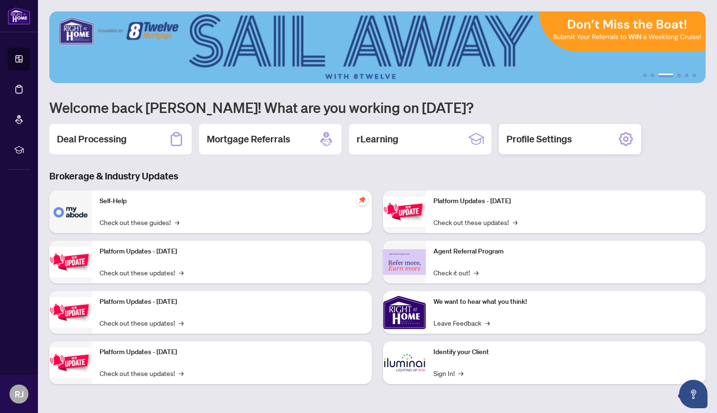 The image size is (717, 413). What do you see at coordinates (362, 200) in the screenshot?
I see `span: pushpin` at bounding box center [362, 200].